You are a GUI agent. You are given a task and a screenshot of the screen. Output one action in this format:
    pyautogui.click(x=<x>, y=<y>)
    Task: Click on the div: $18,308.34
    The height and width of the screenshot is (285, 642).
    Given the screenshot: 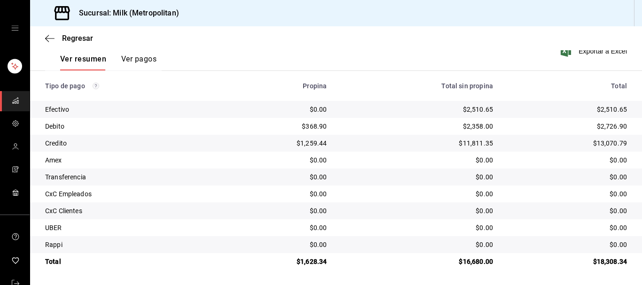 What is the action you would take?
    pyautogui.click(x=567, y=262)
    